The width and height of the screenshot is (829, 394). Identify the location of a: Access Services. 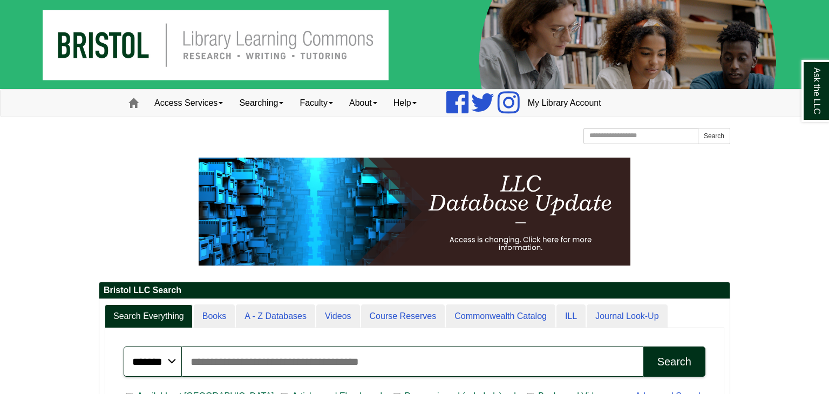
(188, 103).